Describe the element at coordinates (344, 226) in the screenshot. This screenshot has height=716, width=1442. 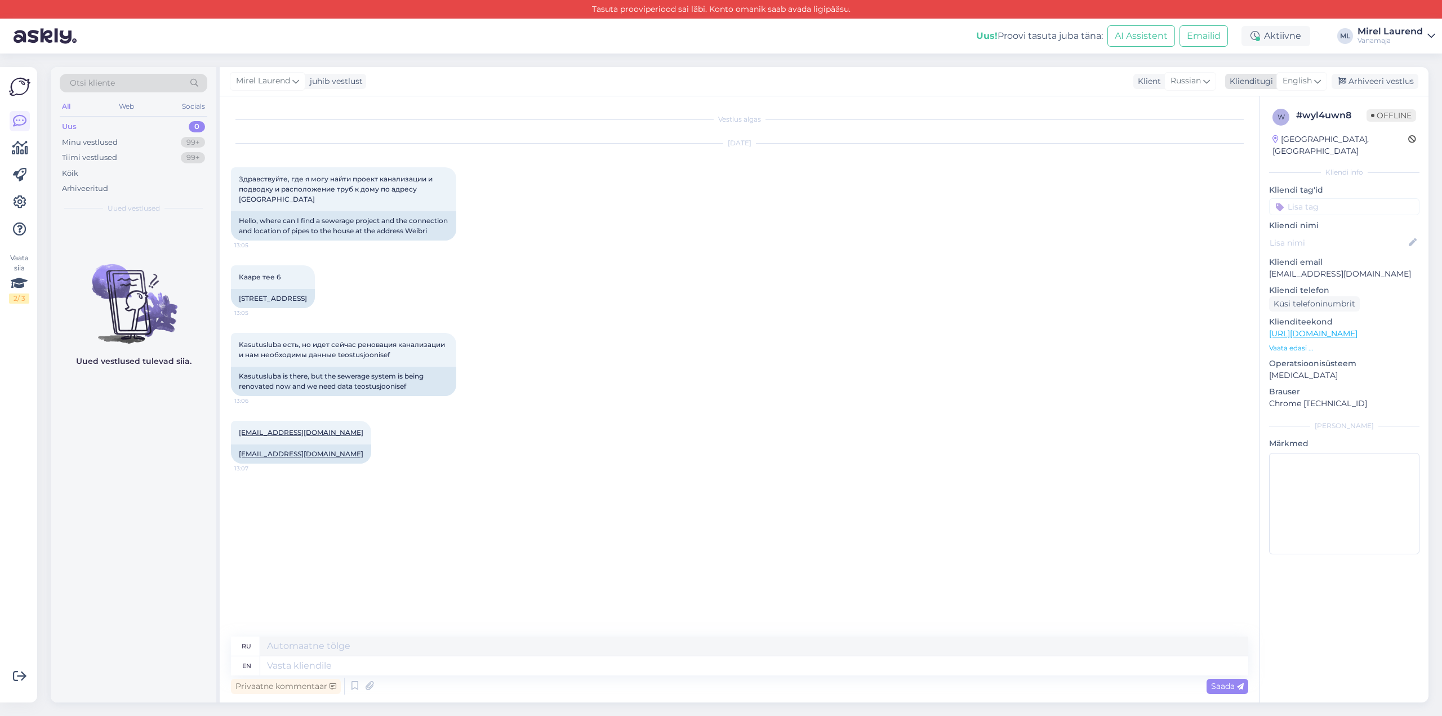
I see `div: Hello, where can I find a sewerage project and the connection and location of pipes to the house ...` at that location.